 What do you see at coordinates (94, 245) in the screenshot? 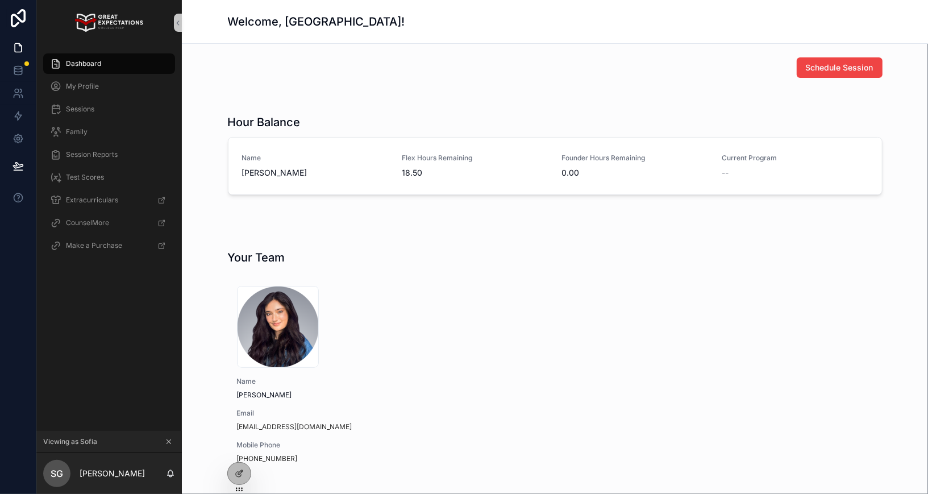
I see `span: Make a Purchase` at bounding box center [94, 245].